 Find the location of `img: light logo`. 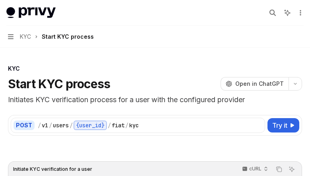

img: light logo is located at coordinates (31, 13).